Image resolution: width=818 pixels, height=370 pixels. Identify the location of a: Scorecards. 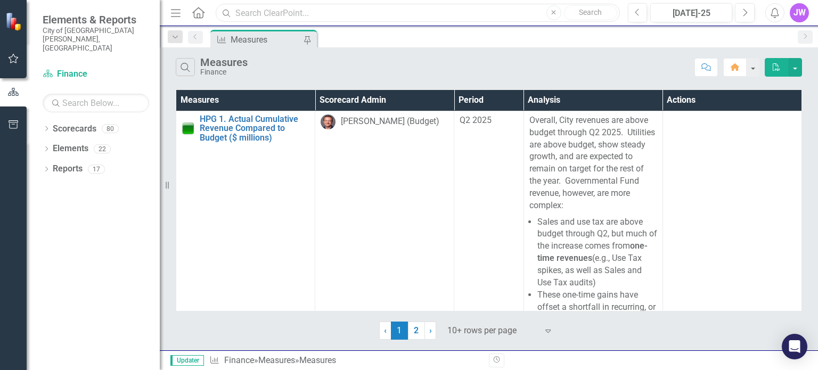
(75, 129).